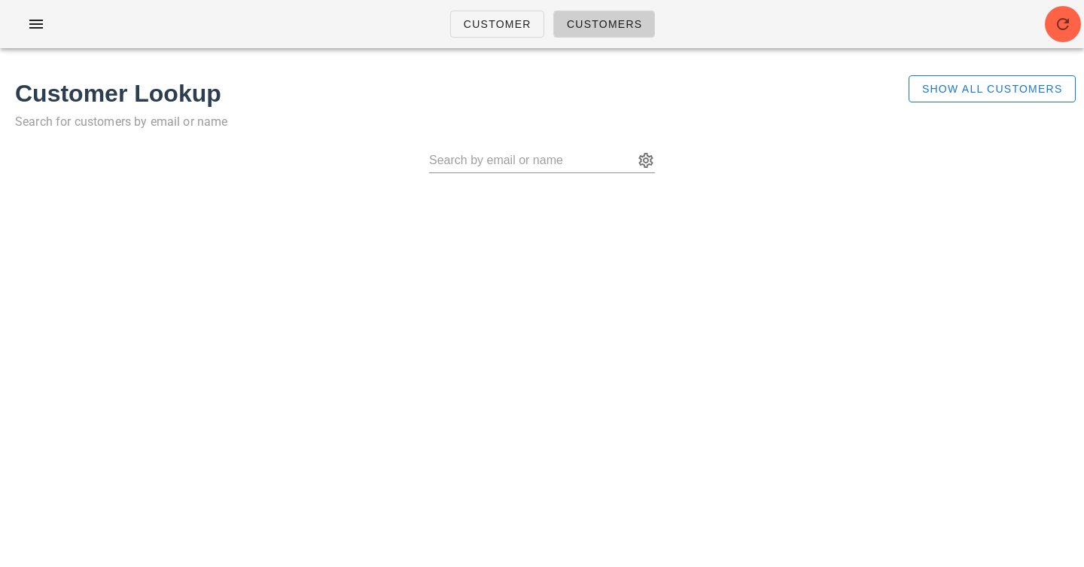 This screenshot has width=1084, height=567. Describe the element at coordinates (646, 160) in the screenshot. I see `button: appended action` at that location.